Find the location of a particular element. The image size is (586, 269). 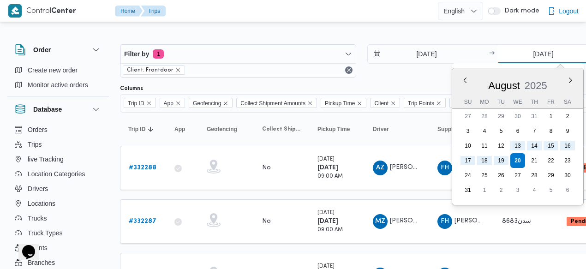

button: Supplier is located at coordinates (461, 129).